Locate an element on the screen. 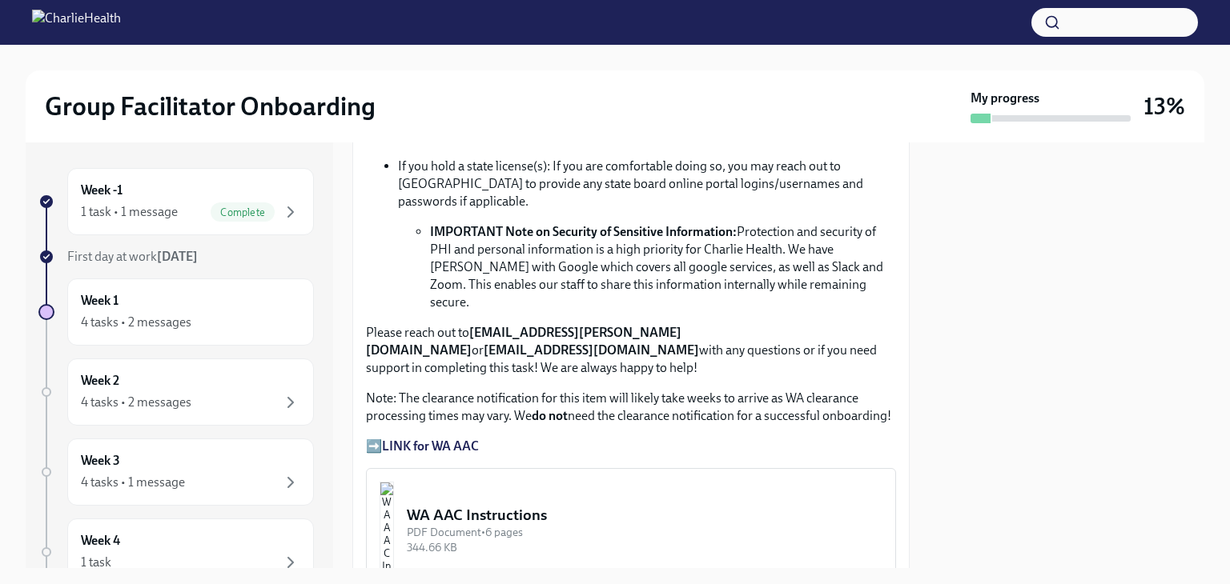 The width and height of the screenshot is (1230, 584). a: Week 24 tasks • 2 messages is located at coordinates (176, 392).